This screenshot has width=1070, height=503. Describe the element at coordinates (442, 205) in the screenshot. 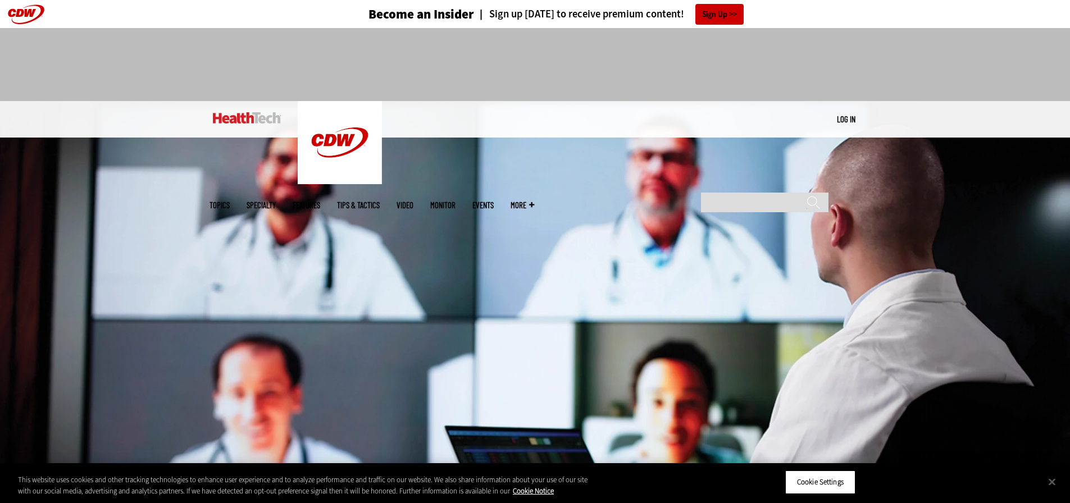

I see `a: MonITor` at that location.